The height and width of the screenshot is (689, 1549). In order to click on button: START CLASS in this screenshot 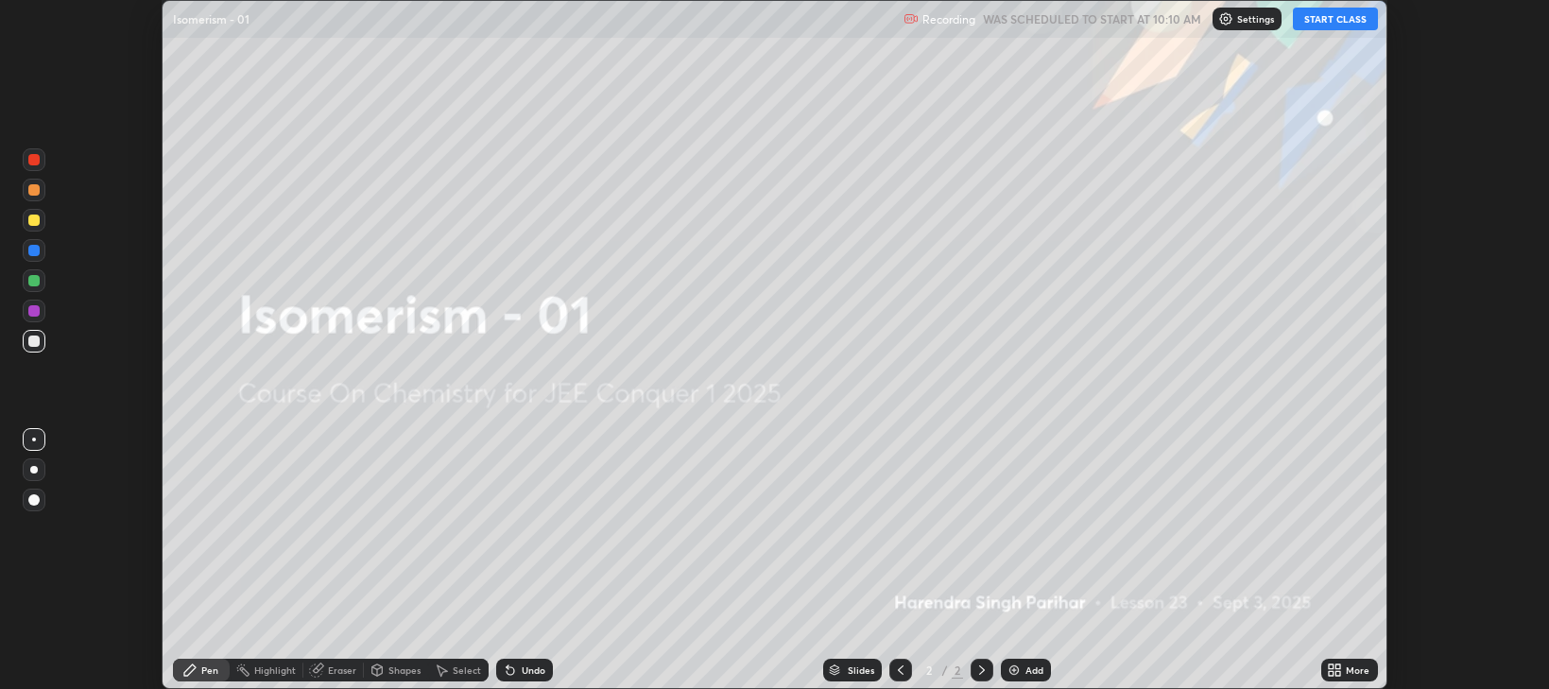, I will do `click(1335, 19)`.